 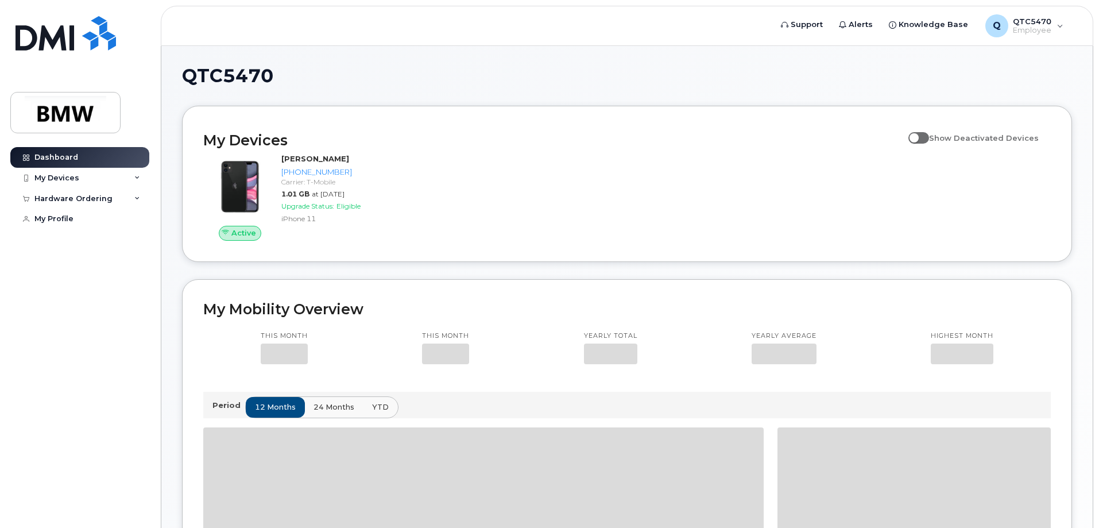 What do you see at coordinates (984, 138) in the screenshot?
I see `span: Show Deactivated Devices` at bounding box center [984, 138].